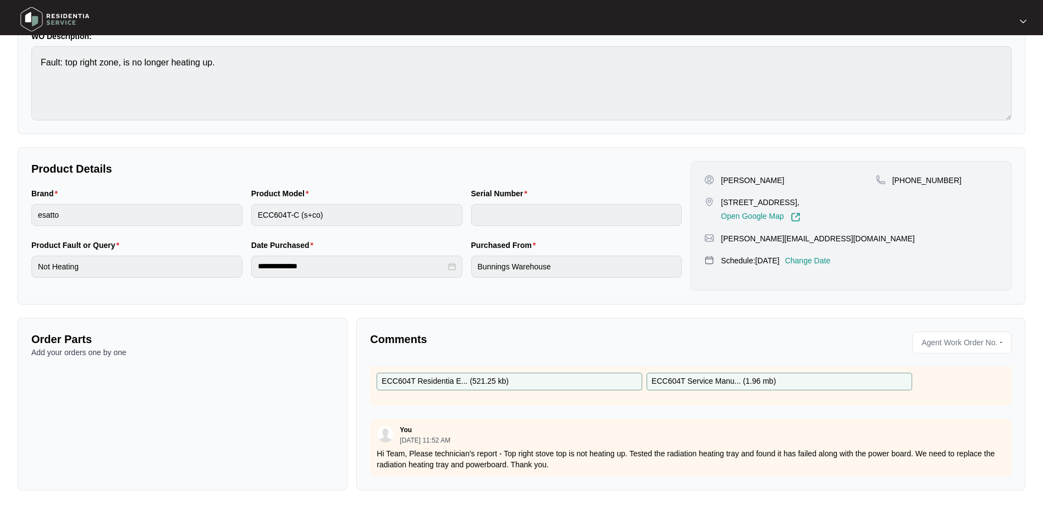 Image resolution: width=1043 pixels, height=508 pixels. What do you see at coordinates (526, 339) in the screenshot?
I see `p: Comments` at bounding box center [526, 339].